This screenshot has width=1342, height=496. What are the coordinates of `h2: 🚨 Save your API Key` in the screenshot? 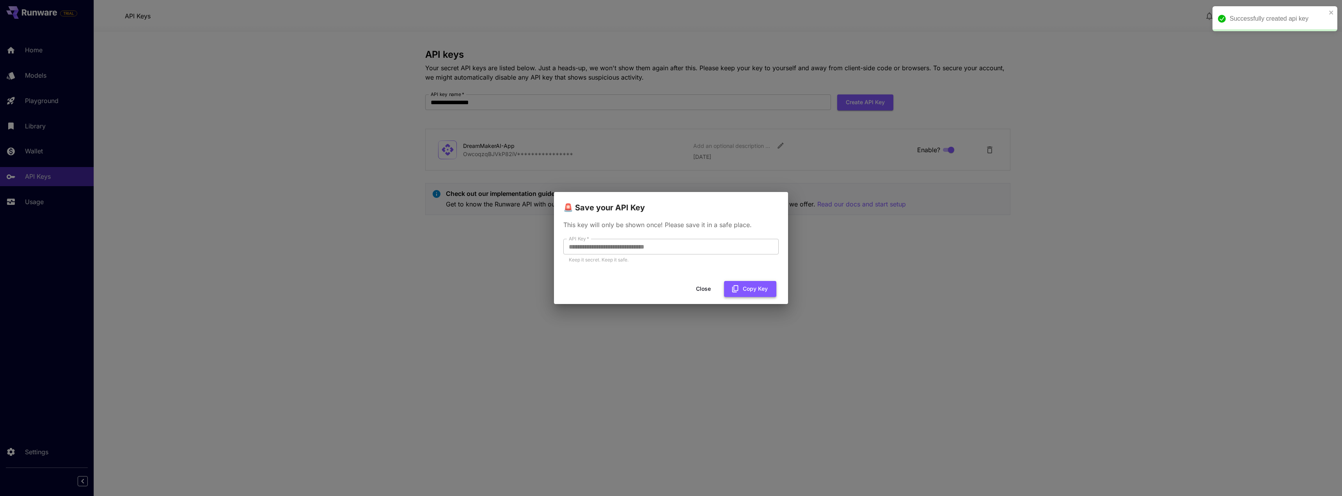 It's located at (671, 203).